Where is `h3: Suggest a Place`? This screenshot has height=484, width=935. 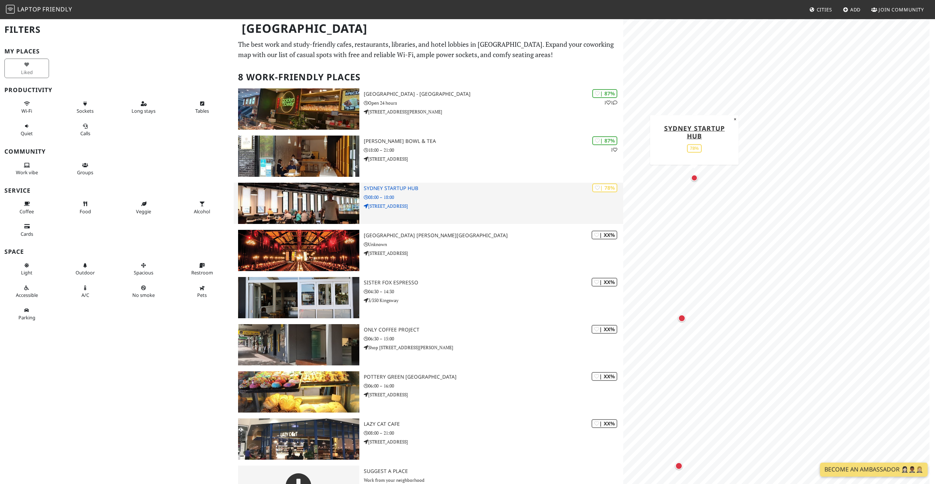
h3: Suggest a Place is located at coordinates (494, 471).